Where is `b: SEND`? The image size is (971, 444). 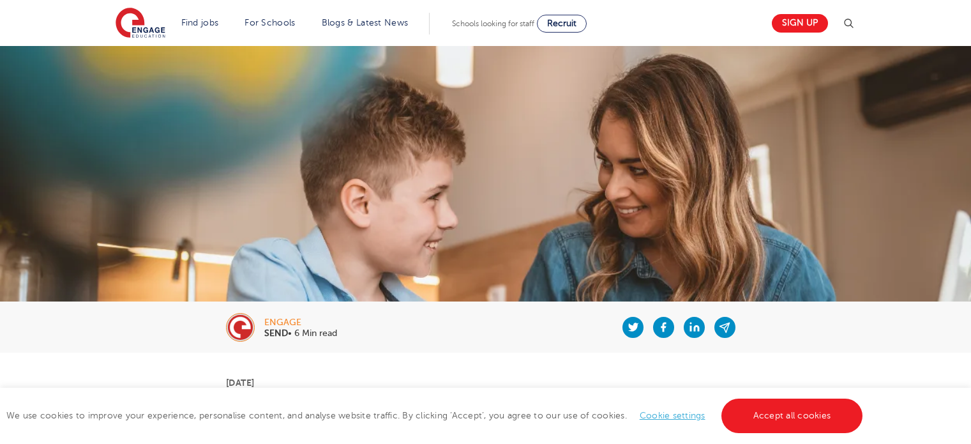 b: SEND is located at coordinates (276, 333).